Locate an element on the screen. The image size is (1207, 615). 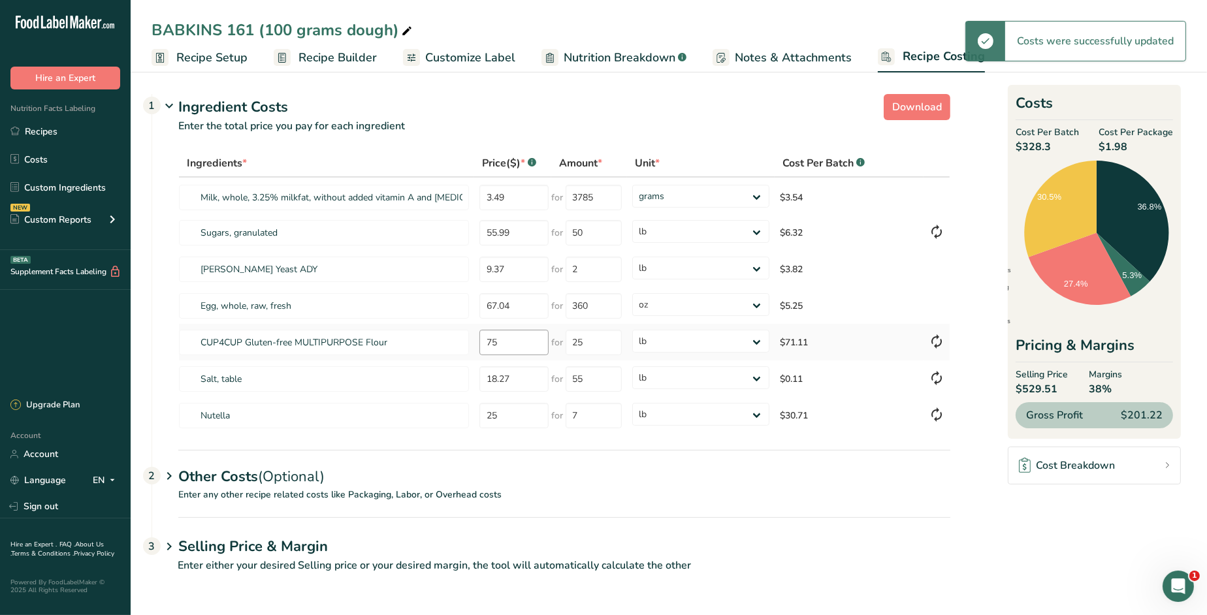
td: $3.54 is located at coordinates (849, 196).